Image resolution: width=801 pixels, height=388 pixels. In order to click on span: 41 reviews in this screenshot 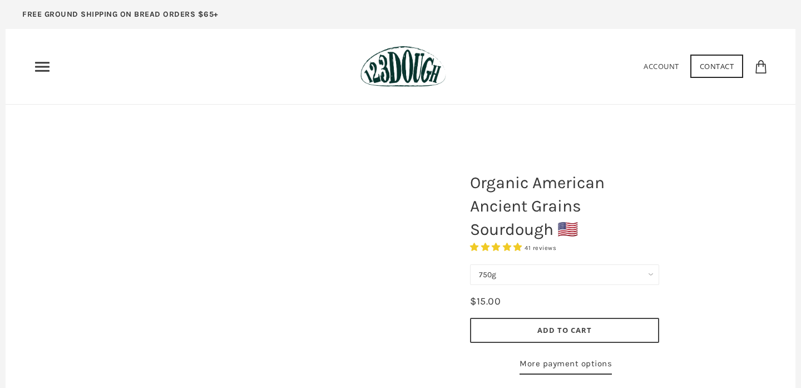, I will do `click(540, 247)`.